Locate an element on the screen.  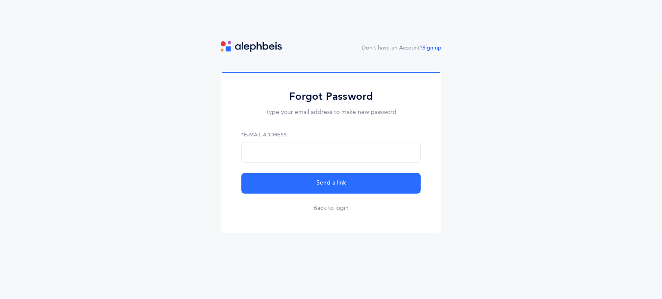
label: *E-Mail Address is located at coordinates (331, 135).